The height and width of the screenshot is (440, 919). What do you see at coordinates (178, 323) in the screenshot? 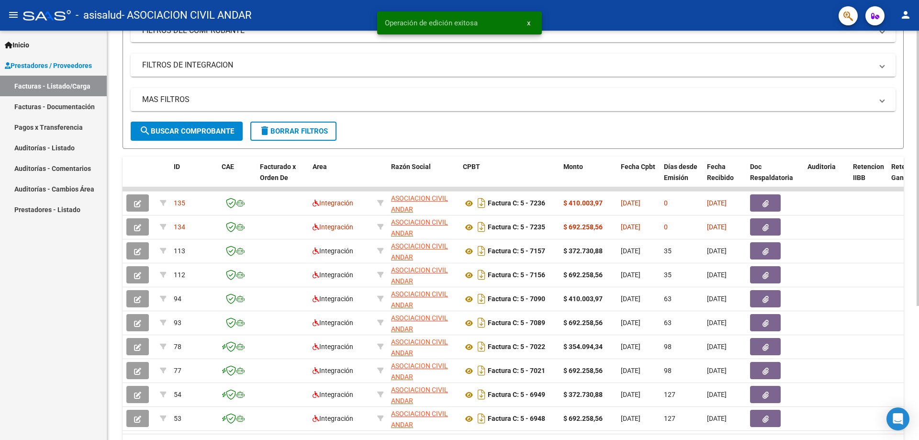
I see `span: 93` at bounding box center [178, 323].